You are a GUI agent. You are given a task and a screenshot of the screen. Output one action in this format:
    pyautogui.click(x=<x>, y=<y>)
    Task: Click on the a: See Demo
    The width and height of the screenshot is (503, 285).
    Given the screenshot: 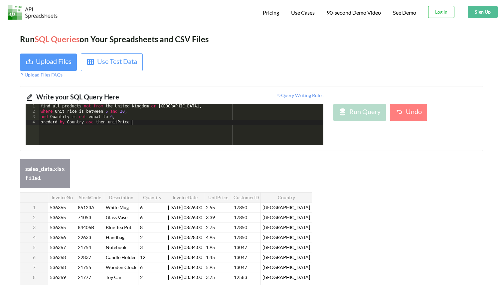 What is the action you would take?
    pyautogui.click(x=405, y=13)
    